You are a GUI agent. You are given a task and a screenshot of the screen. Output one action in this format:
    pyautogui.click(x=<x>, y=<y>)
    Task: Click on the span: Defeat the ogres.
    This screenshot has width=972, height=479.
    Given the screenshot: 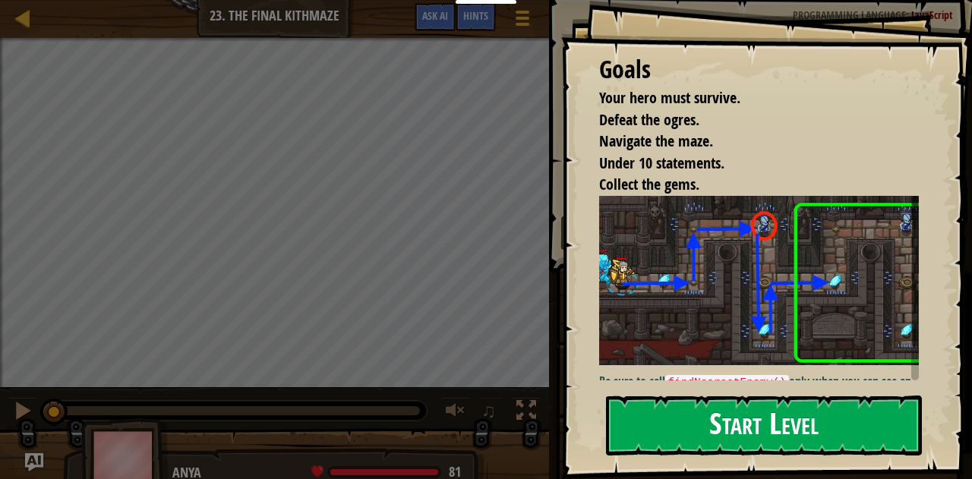 What is the action you would take?
    pyautogui.click(x=649, y=119)
    